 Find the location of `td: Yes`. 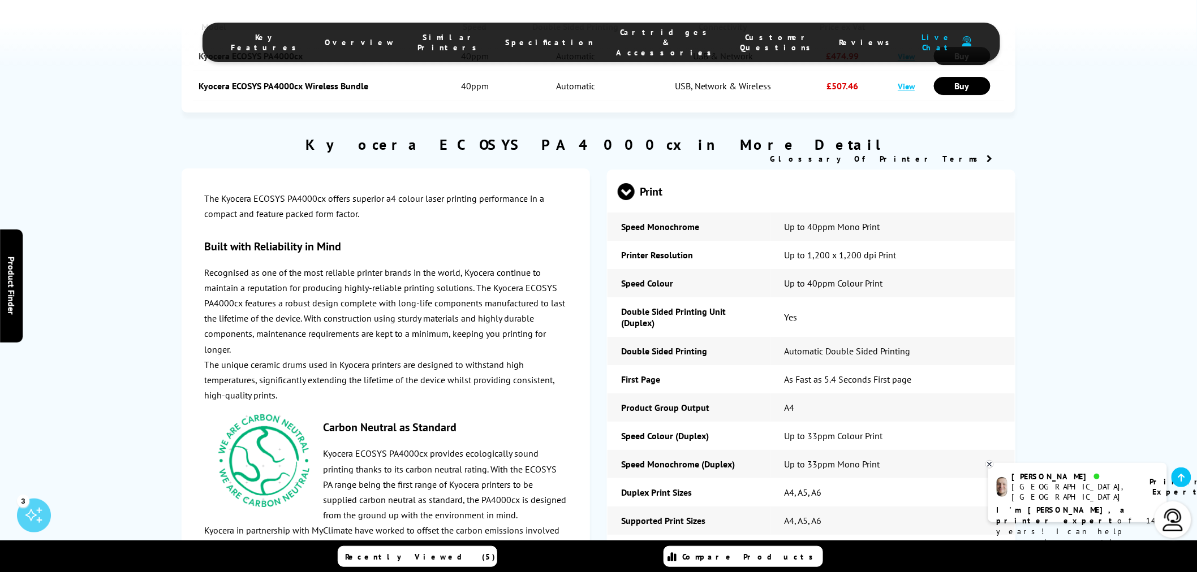

td: Yes is located at coordinates (892, 317).